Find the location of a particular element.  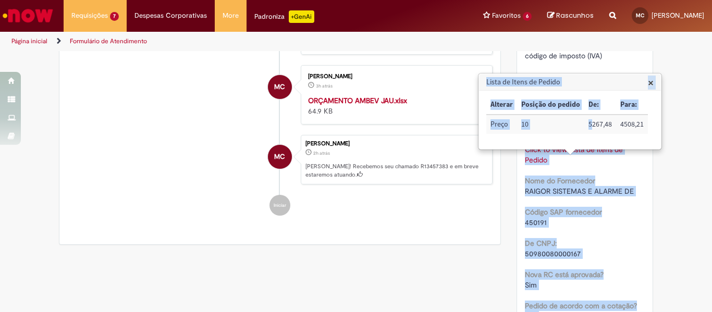

b: Pedido de acordo com a cotação? is located at coordinates (580, 306).